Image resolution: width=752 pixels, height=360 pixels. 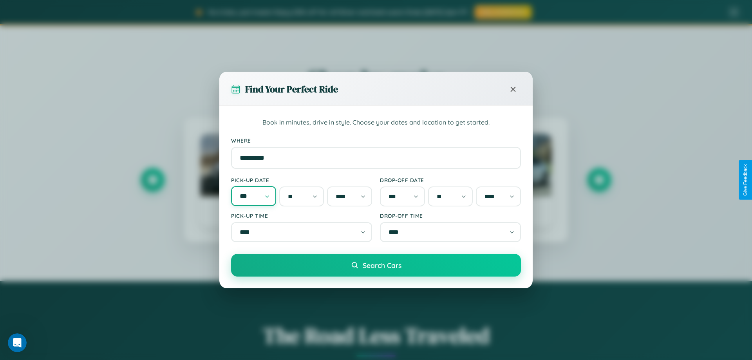 I want to click on p: Book in minutes, drive in style. Choose your dates and location to get started., so click(x=376, y=123).